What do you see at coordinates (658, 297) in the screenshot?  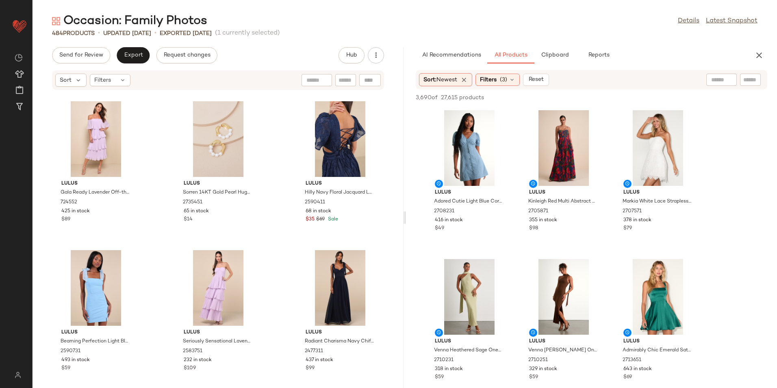 I see `img: 2713651_02_front_2025-08-08.jpg` at bounding box center [658, 297].